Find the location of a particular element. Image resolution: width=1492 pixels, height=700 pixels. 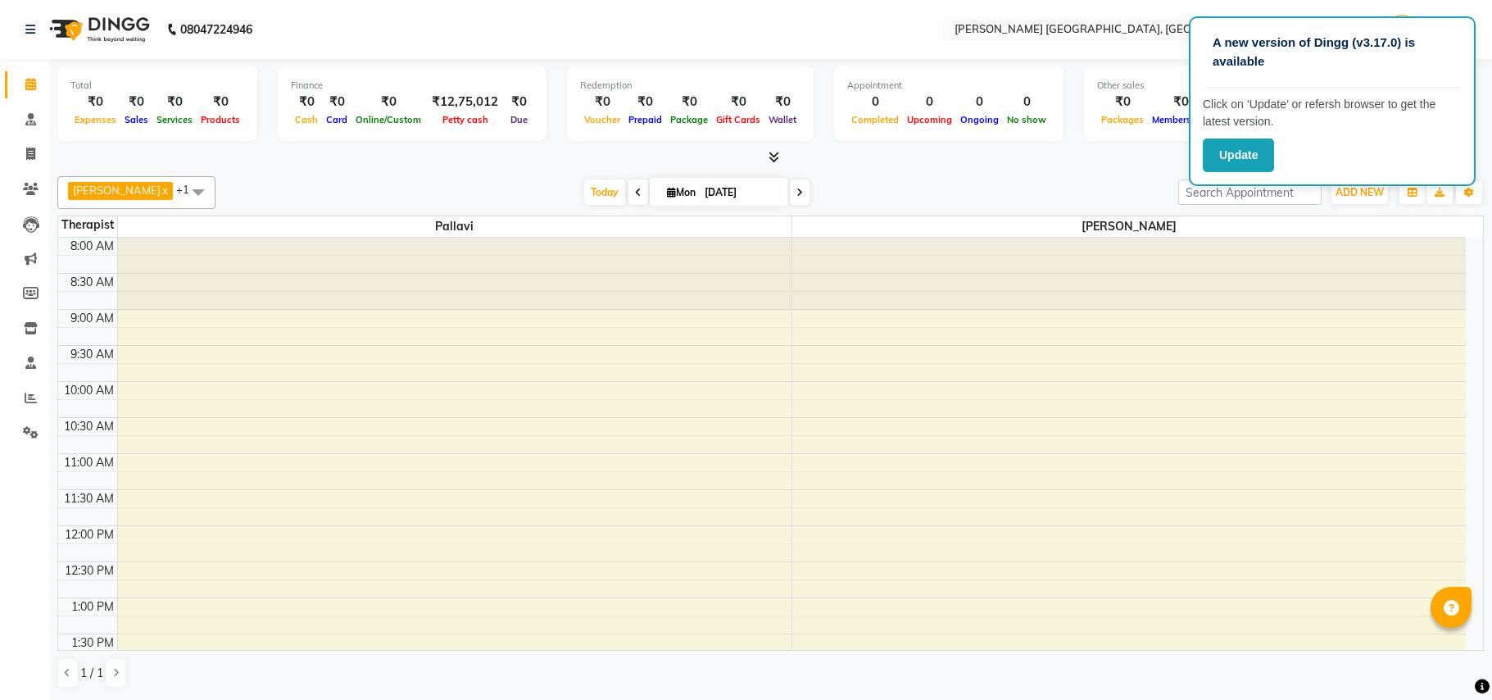

span: Package is located at coordinates (689, 120).